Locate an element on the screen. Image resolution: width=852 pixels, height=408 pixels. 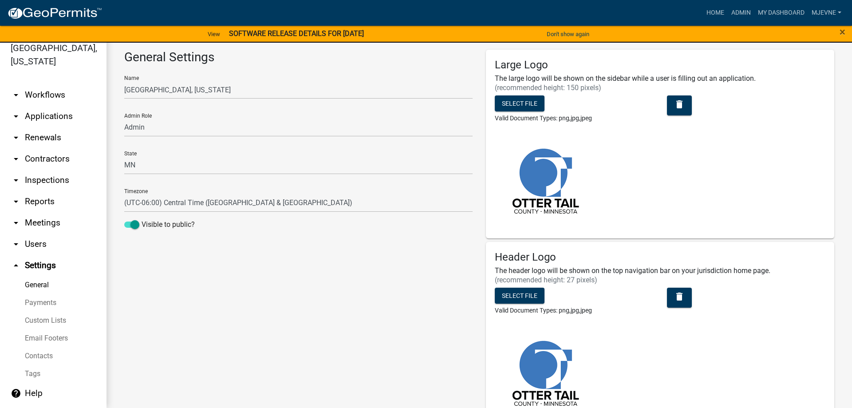
button: Close is located at coordinates (842, 32).